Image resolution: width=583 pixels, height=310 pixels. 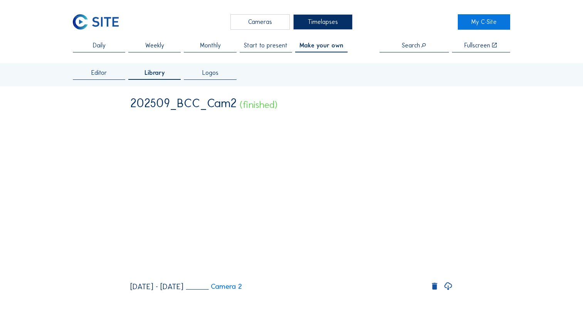 What do you see at coordinates (210, 73) in the screenshot?
I see `span: Logos` at bounding box center [210, 73].